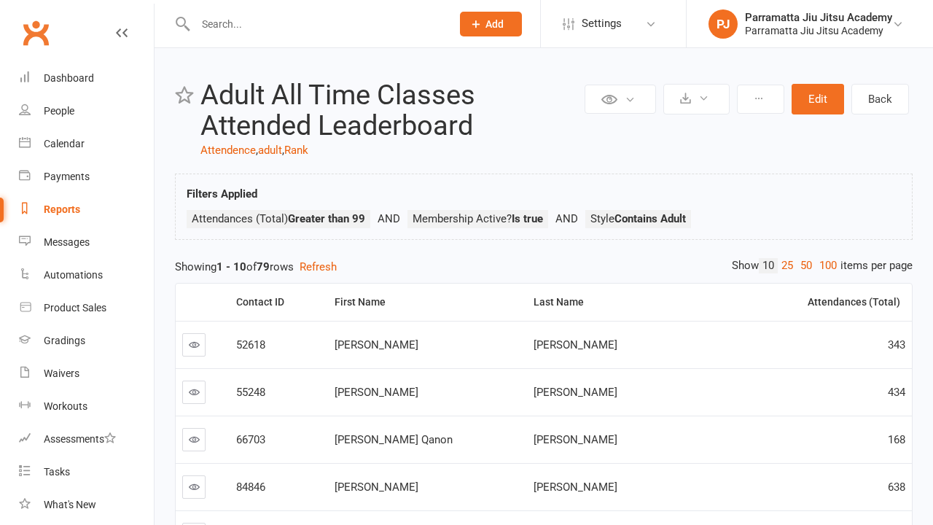 This screenshot has height=525, width=933. I want to click on span: Add, so click(494, 24).